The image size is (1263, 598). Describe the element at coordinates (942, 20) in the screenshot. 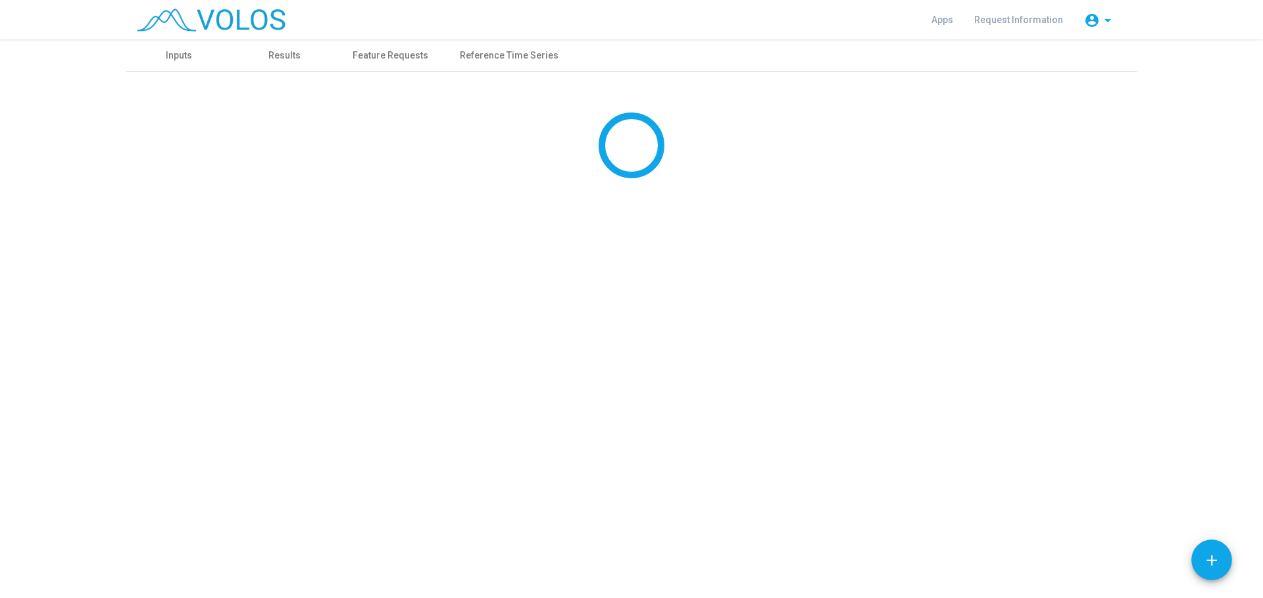

I see `span: Apps` at that location.